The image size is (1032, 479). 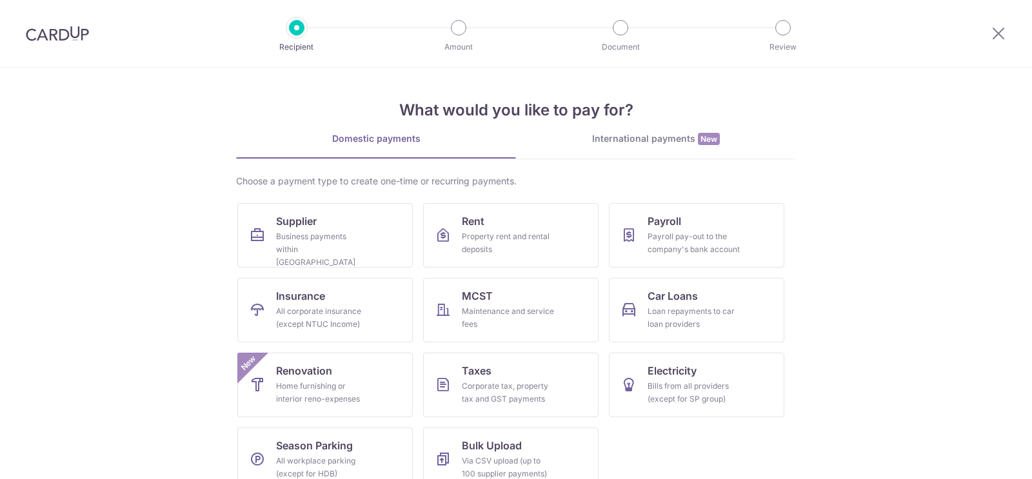 What do you see at coordinates (664, 221) in the screenshot?
I see `span: Payroll` at bounding box center [664, 221].